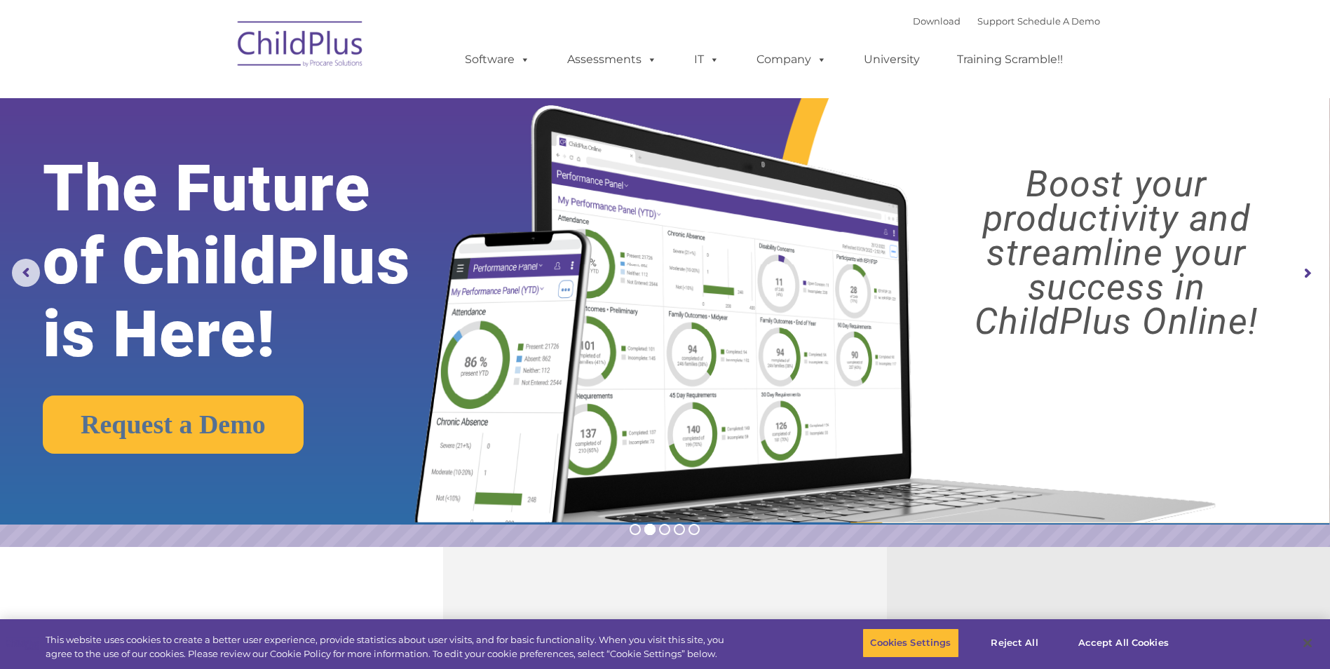 The width and height of the screenshot is (1330, 669). What do you see at coordinates (216, 97) in the screenshot?
I see `span: Last name` at bounding box center [216, 97].